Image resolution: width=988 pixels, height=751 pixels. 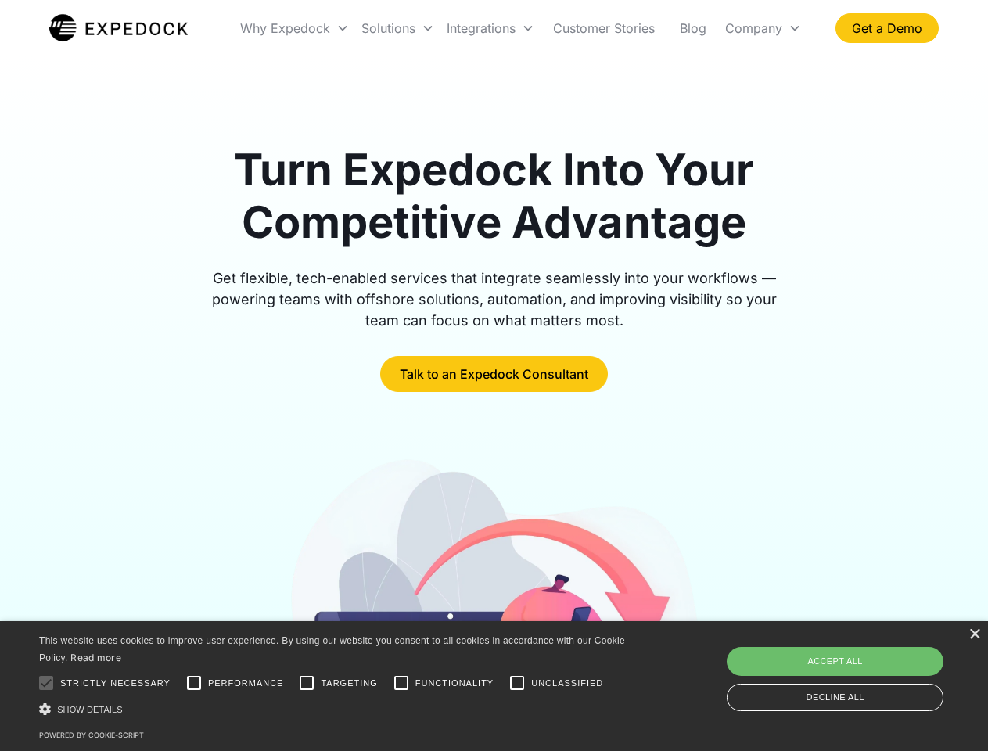 What do you see at coordinates (349, 683) in the screenshot?
I see `span: Targeting` at bounding box center [349, 683].